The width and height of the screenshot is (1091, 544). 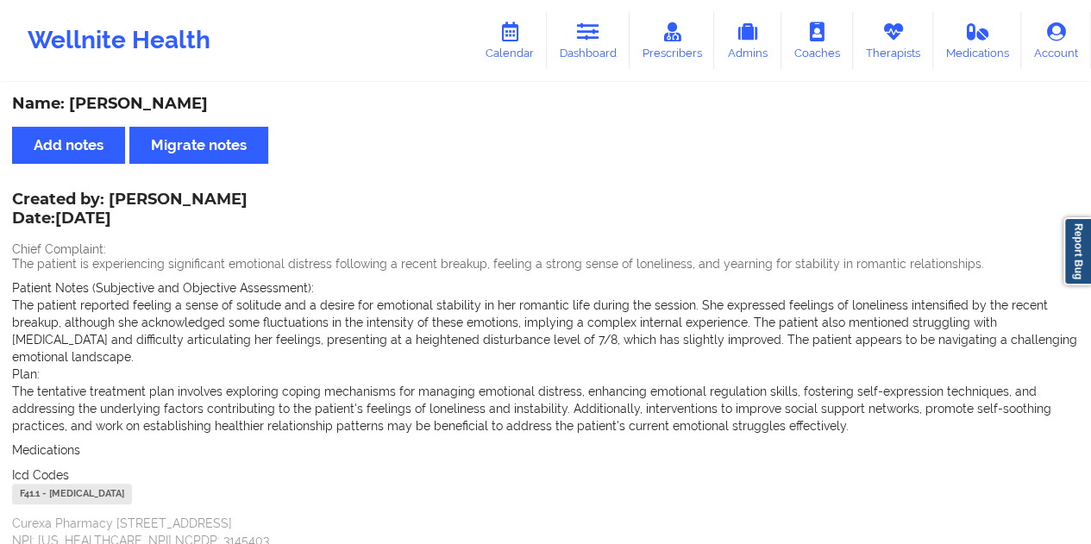 I want to click on a: Calendar, so click(x=510, y=41).